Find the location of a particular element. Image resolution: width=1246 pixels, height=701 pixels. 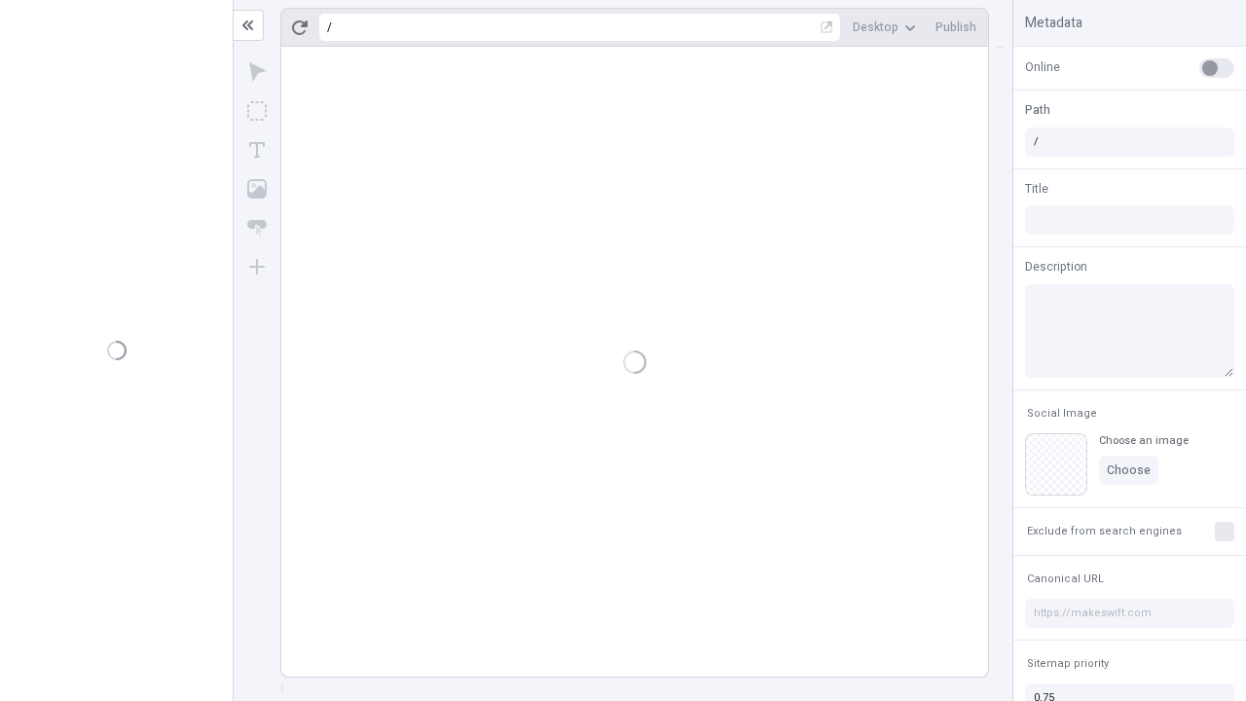

span: Sitemap priority is located at coordinates (1068, 663).